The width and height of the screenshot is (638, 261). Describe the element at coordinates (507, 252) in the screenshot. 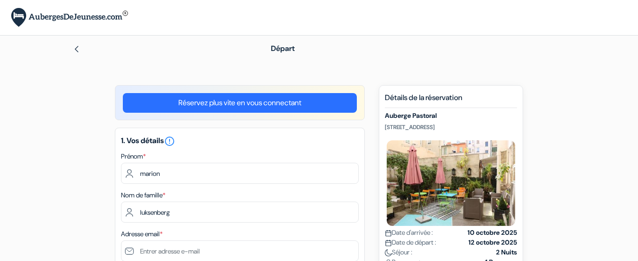

I see `strong: 2 Nuits` at that location.